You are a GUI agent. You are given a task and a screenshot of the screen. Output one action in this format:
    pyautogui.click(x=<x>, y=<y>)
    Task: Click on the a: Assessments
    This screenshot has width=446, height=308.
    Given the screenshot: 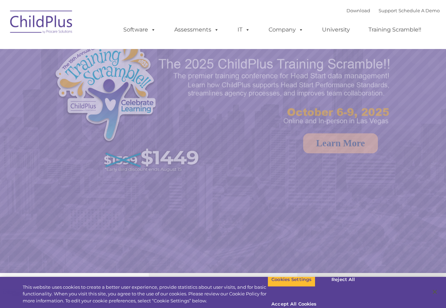 What is the action you would take?
    pyautogui.click(x=197, y=30)
    